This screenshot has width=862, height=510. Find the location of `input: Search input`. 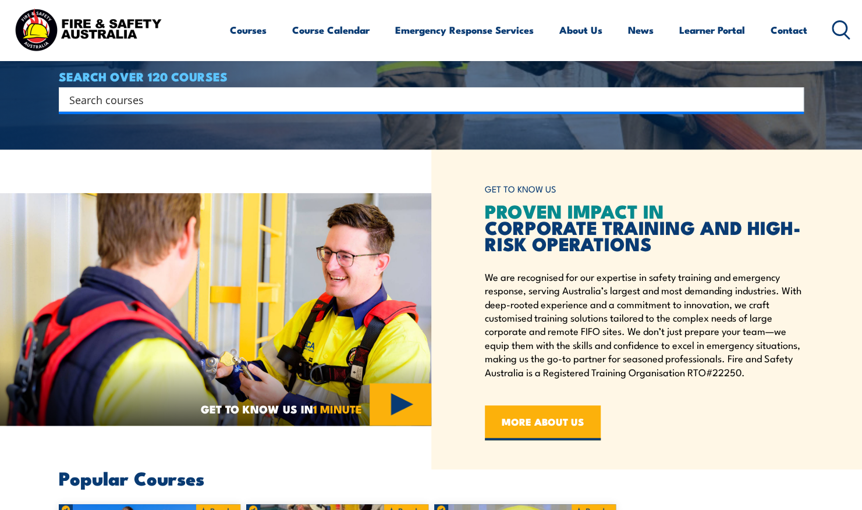

input: Search input is located at coordinates (424, 99).